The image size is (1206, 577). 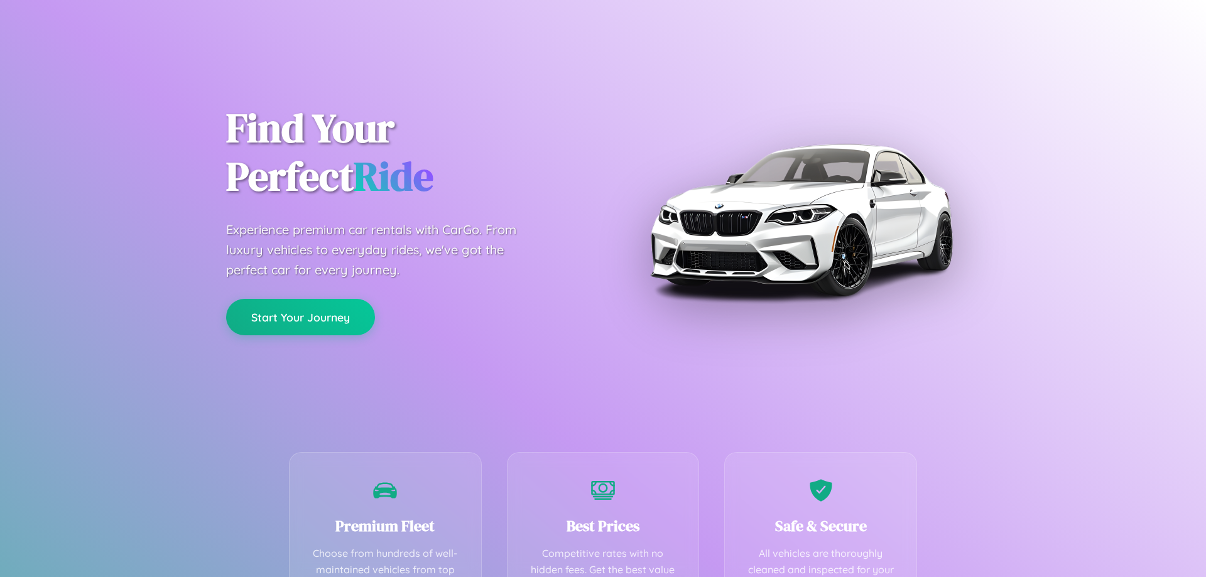 I want to click on p: Experience premium car rentals with CarGo. From luxury vehicles to everyday rides, we've got the ..., so click(x=383, y=250).